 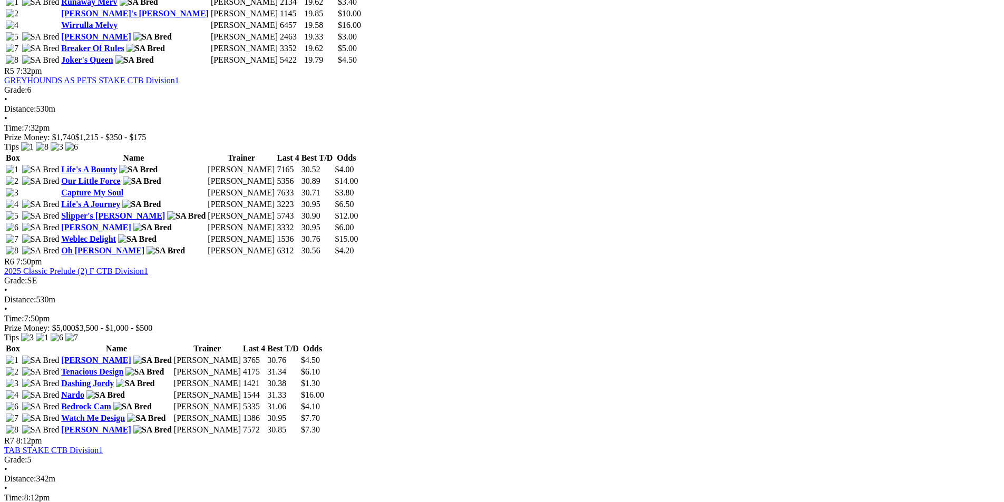 What do you see at coordinates (12, 14) in the screenshot?
I see `img: 2` at bounding box center [12, 14].